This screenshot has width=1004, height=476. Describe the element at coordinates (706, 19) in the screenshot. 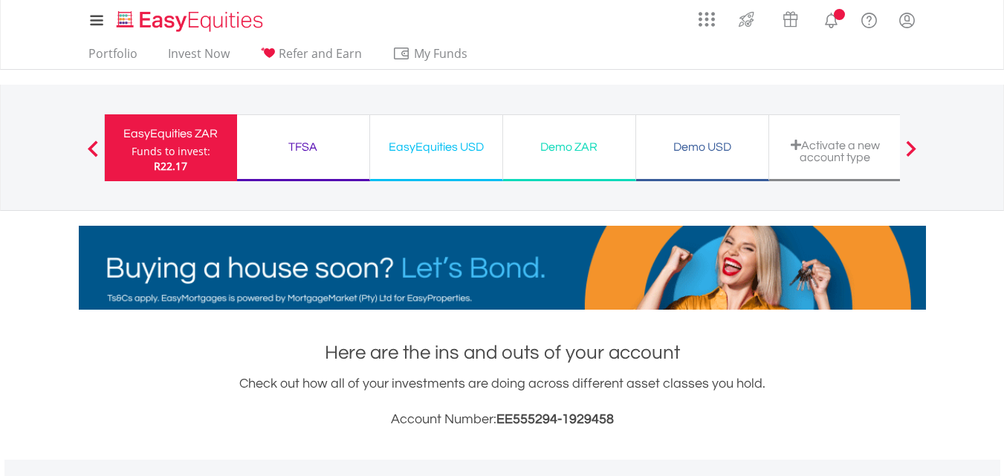

I see `img: grid-menu-icon.svg` at that location.